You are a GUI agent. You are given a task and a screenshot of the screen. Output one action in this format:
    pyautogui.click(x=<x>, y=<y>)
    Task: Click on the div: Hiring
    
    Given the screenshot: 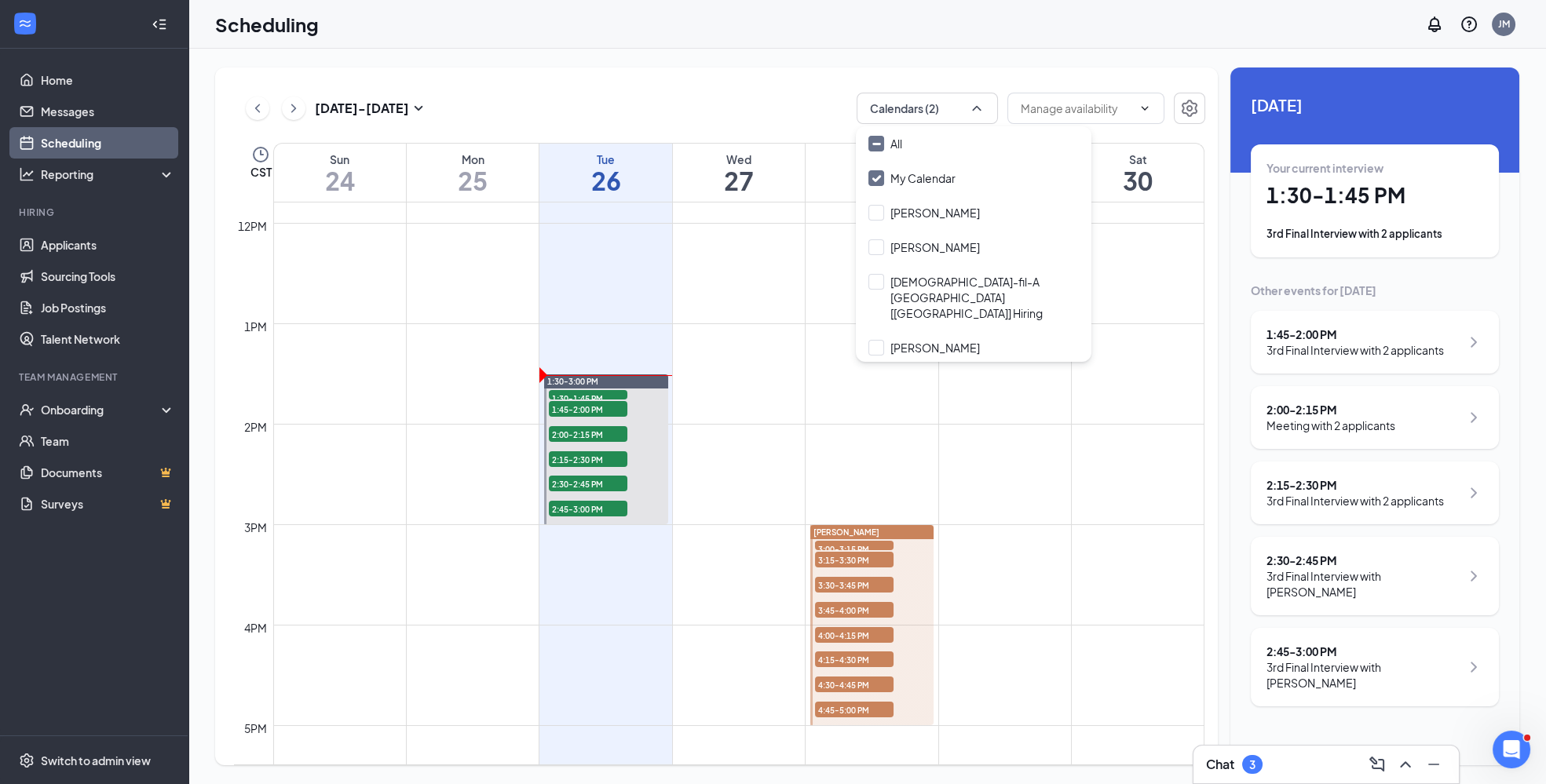 What is the action you would take?
    pyautogui.click(x=95, y=212)
    